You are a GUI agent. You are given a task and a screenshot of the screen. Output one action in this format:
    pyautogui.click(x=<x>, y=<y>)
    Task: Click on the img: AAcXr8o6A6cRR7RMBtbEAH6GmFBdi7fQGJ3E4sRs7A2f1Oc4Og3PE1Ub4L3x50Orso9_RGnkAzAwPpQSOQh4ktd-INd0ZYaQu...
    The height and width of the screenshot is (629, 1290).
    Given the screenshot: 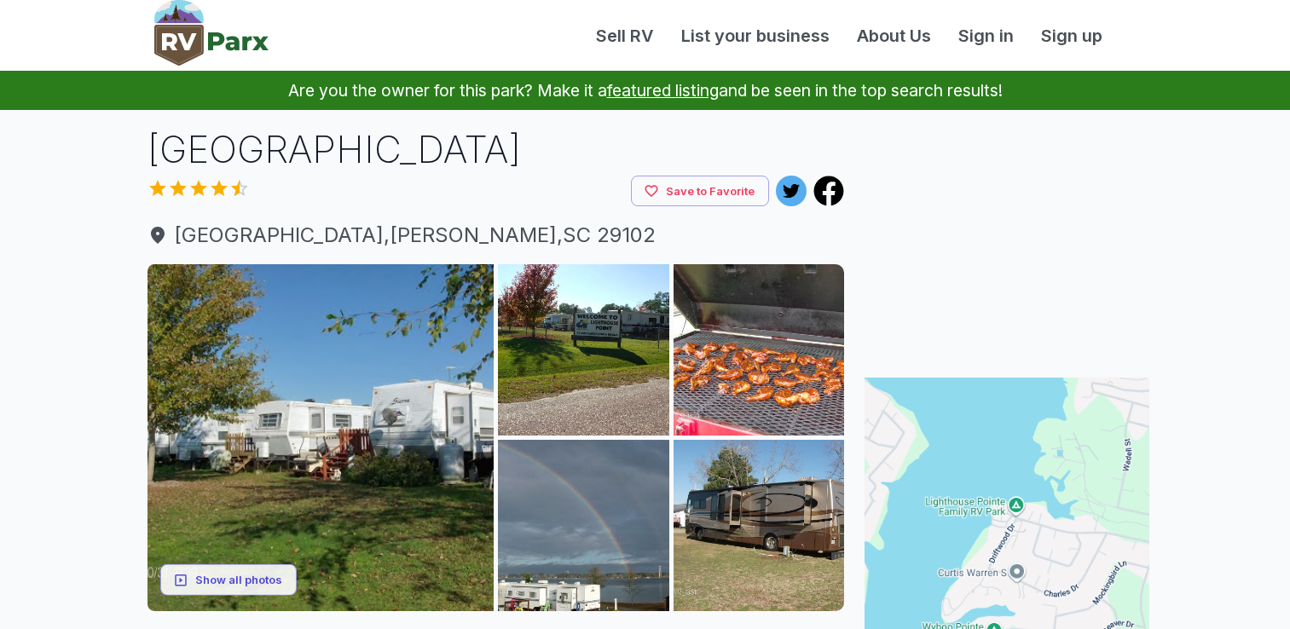 What is the action you would take?
    pyautogui.click(x=583, y=525)
    